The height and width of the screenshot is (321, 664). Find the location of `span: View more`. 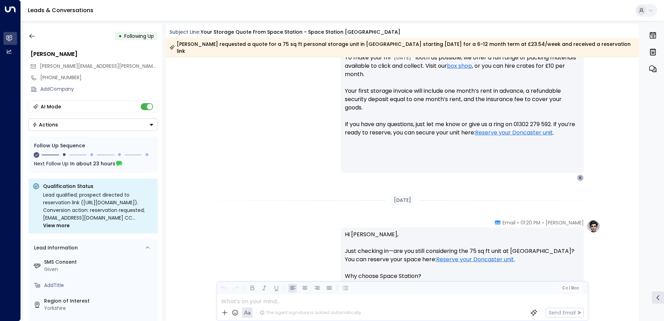

span: View more is located at coordinates (56, 225).